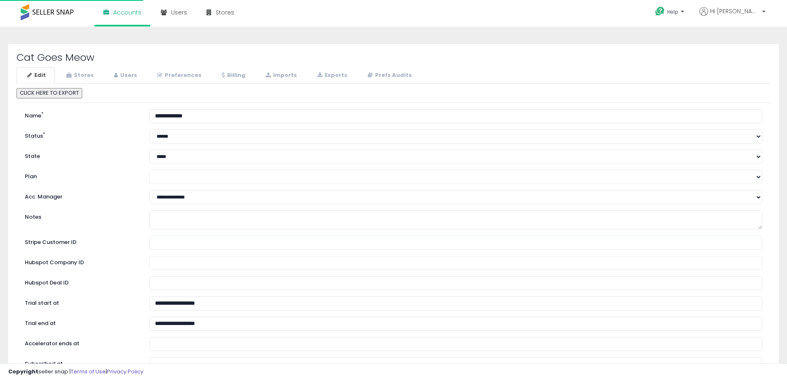  I want to click on a: Users, so click(124, 75).